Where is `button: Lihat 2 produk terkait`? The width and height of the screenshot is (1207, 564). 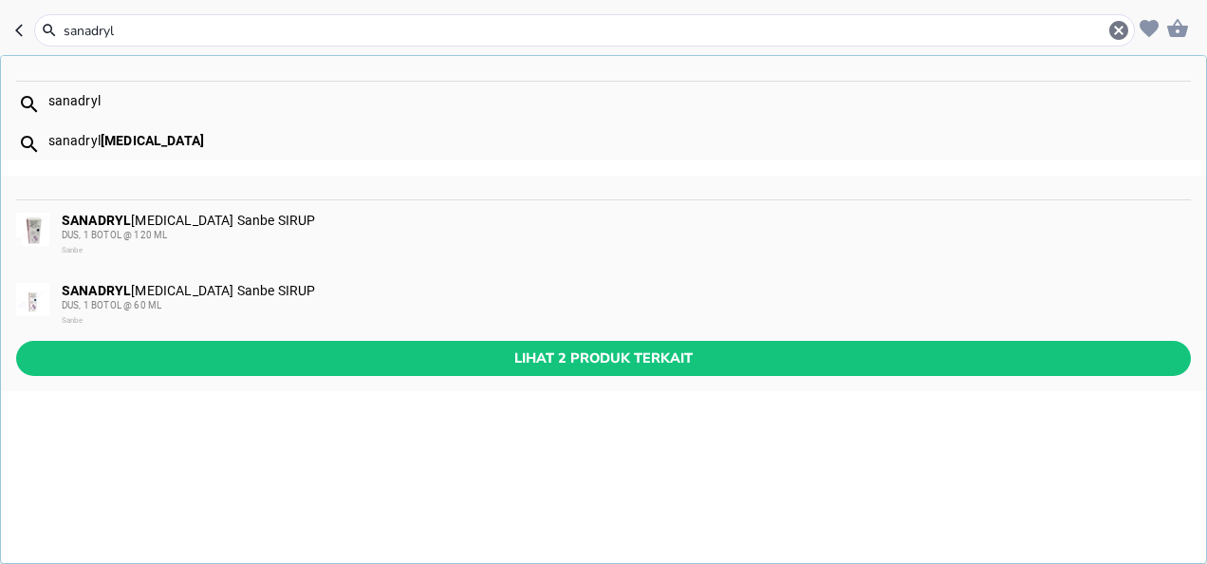 button: Lihat 2 produk terkait is located at coordinates (603, 358).